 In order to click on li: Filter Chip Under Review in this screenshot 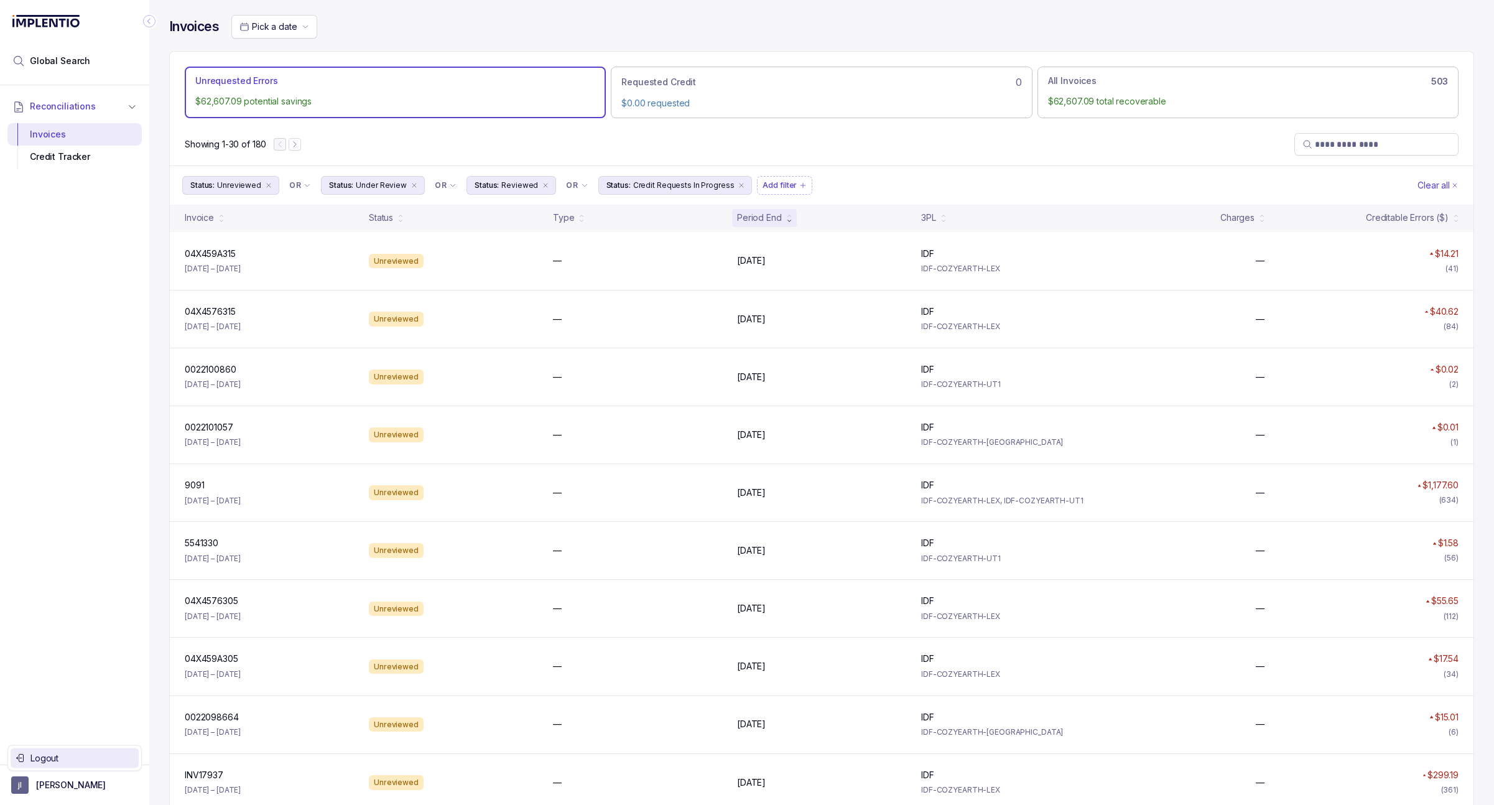, I will do `click(373, 185)`.